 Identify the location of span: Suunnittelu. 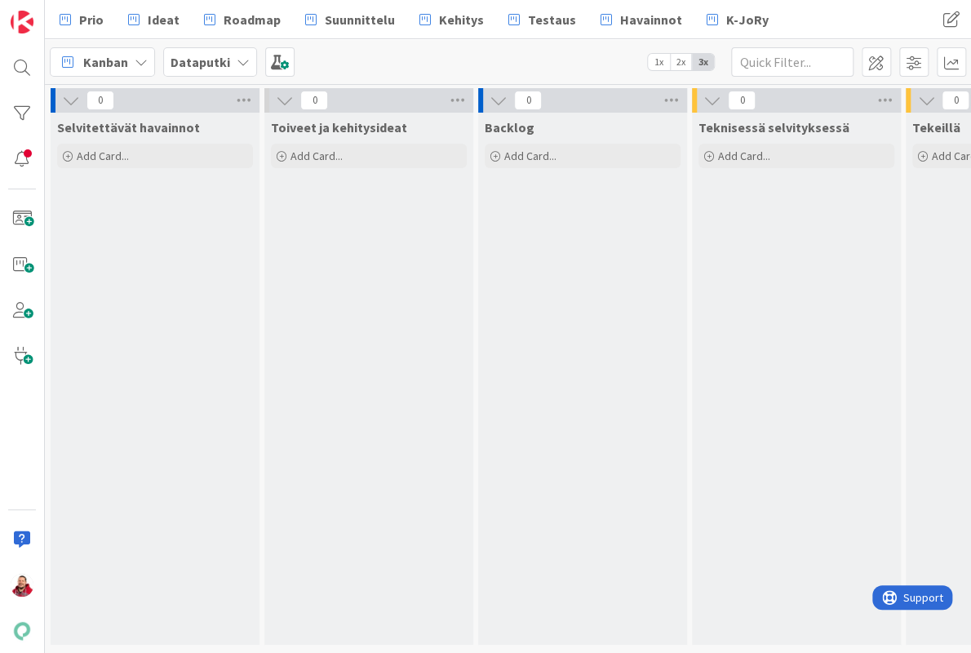
(360, 20).